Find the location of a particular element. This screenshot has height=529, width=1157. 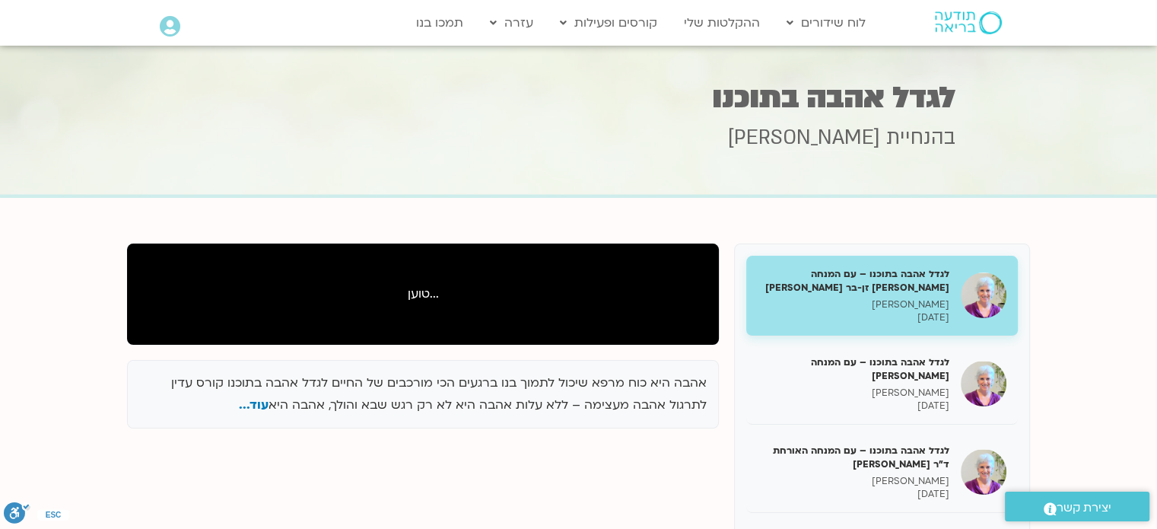

p: אהבה היא כוח מרפא שיכול לתמוך בנו ברגעים הכי מורכבים של החיים לגדל אהבה בתוכנו קורס עדין לתרגול א... is located at coordinates (423, 394).